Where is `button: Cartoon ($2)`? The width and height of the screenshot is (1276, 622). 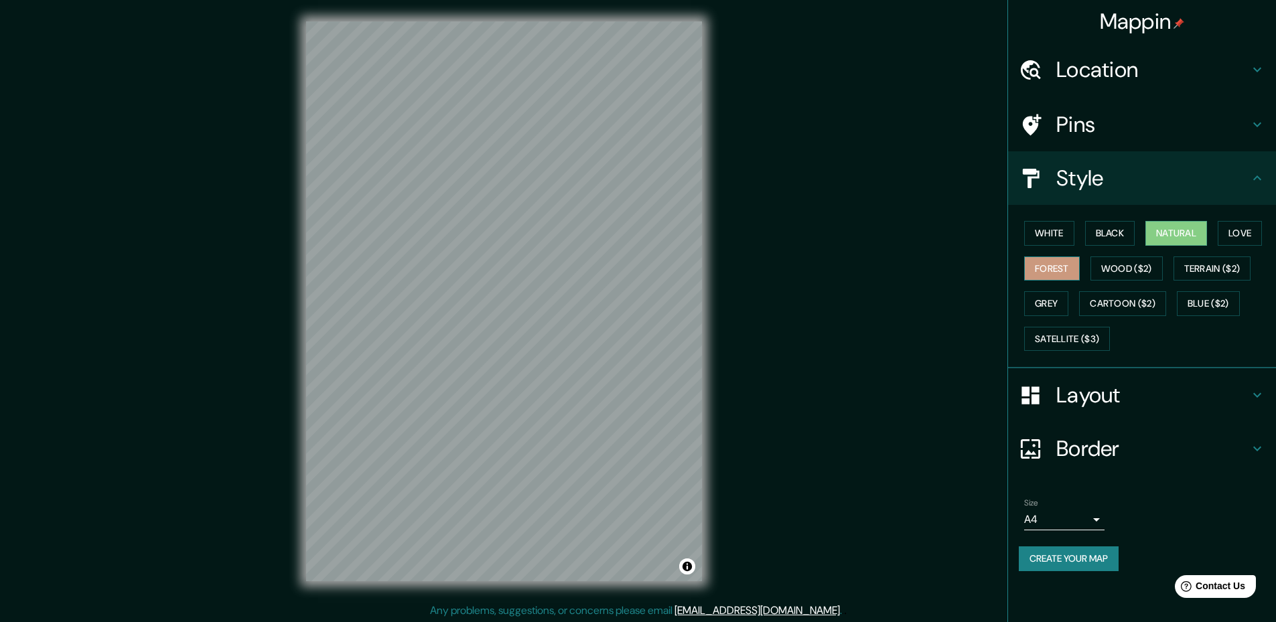 button: Cartoon ($2) is located at coordinates (1123, 303).